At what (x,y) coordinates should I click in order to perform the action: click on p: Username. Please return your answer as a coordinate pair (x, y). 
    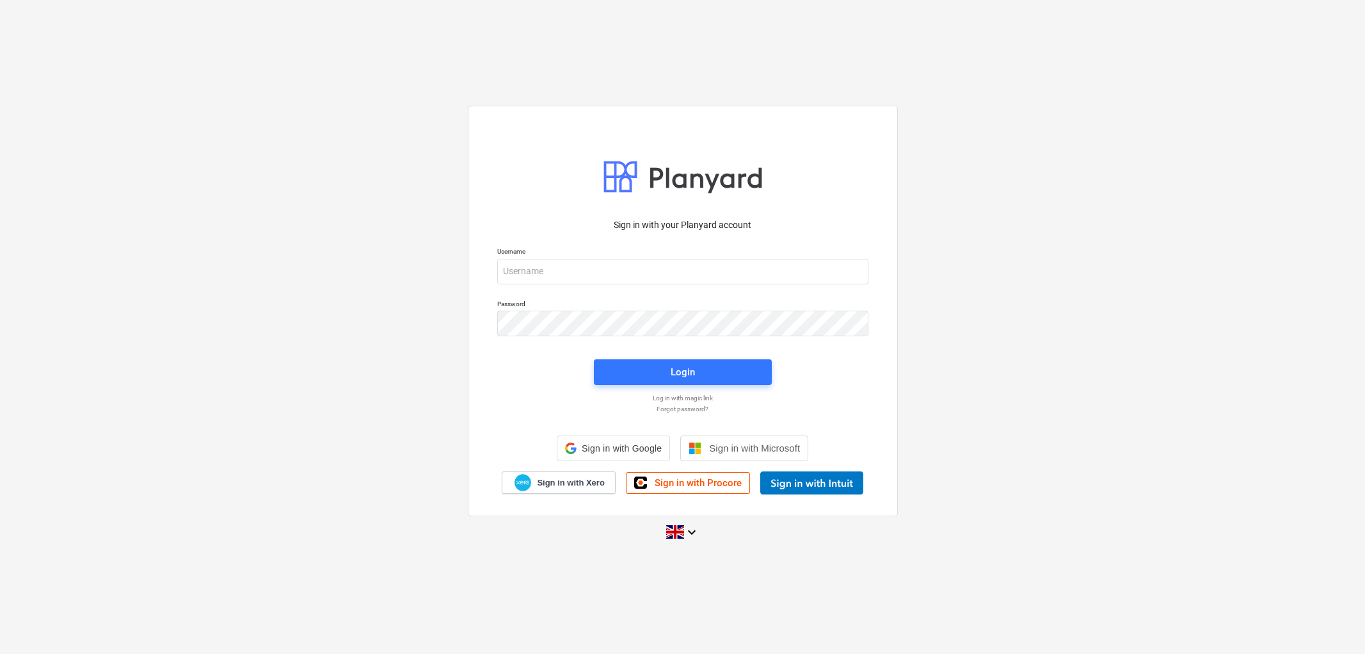
    Looking at the image, I should click on (683, 252).